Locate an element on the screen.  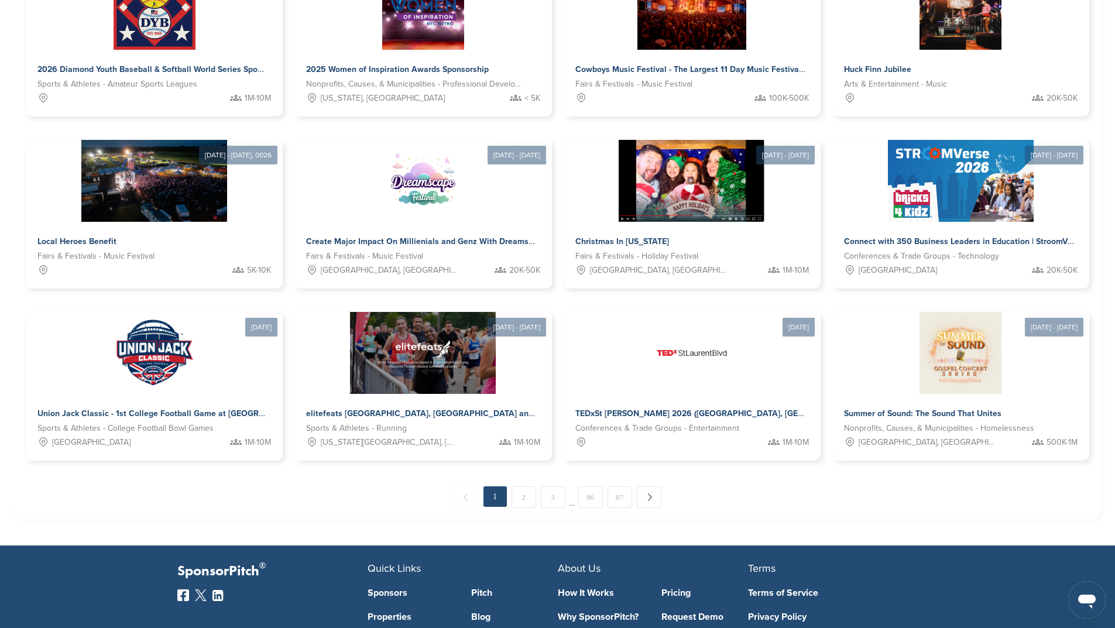
a: Properties is located at coordinates (411, 617).